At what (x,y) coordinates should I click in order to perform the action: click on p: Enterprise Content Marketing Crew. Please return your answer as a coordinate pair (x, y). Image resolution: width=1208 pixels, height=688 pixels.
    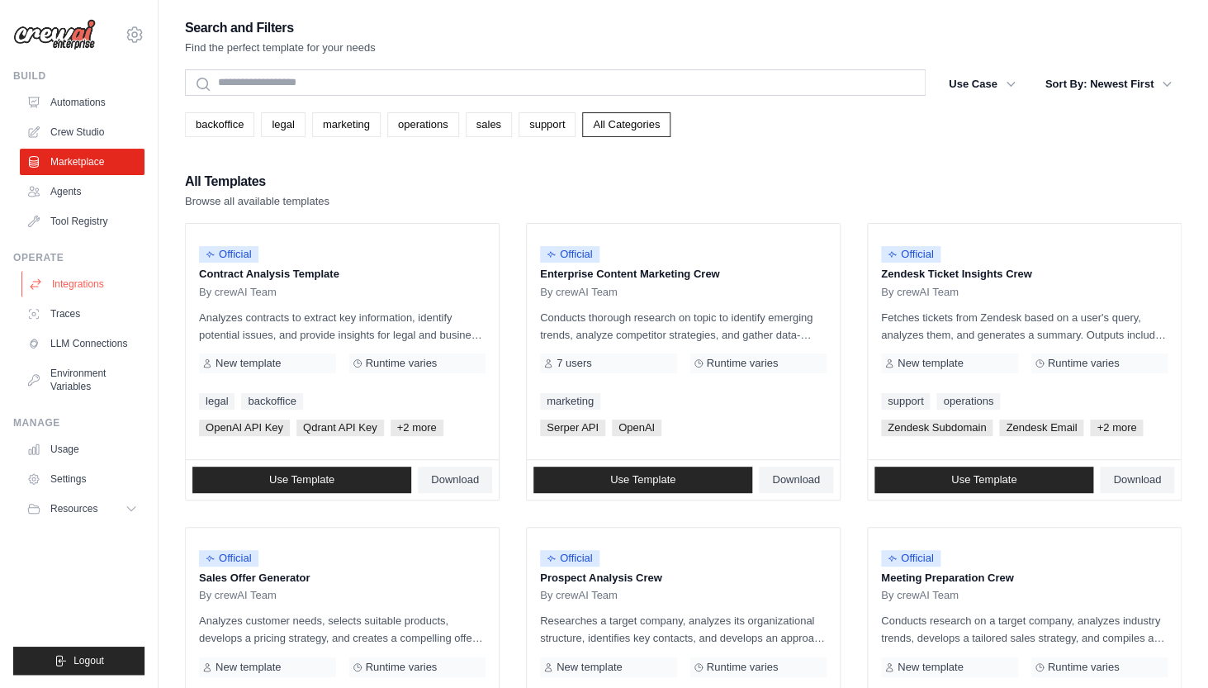
    Looking at the image, I should click on (683, 274).